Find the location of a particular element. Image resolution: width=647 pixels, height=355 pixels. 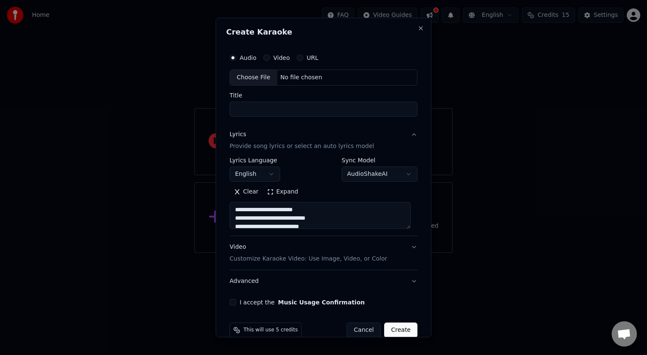

div: No file chosen is located at coordinates (301, 77).